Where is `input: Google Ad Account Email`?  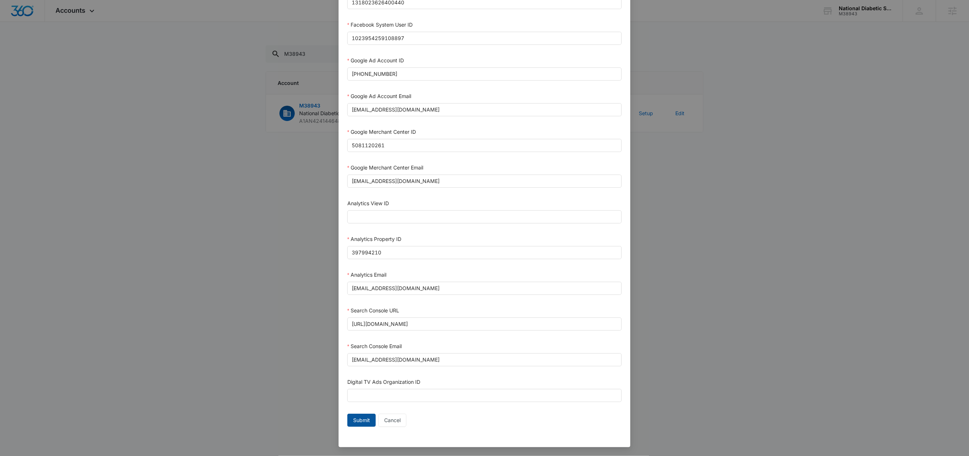 input: Google Ad Account Email is located at coordinates (485, 110).